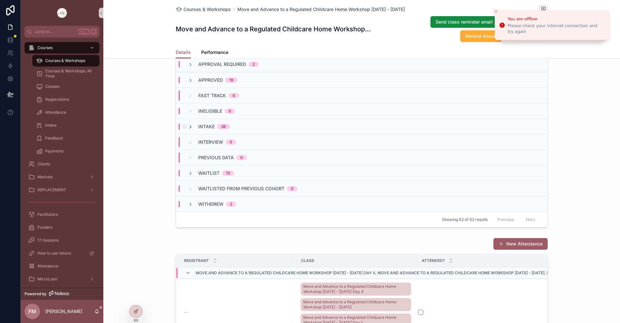 Image resolution: width=620 pixels, height=323 pixels. What do you see at coordinates (36, 294) in the screenshot?
I see `span: Powered by` at bounding box center [36, 294].